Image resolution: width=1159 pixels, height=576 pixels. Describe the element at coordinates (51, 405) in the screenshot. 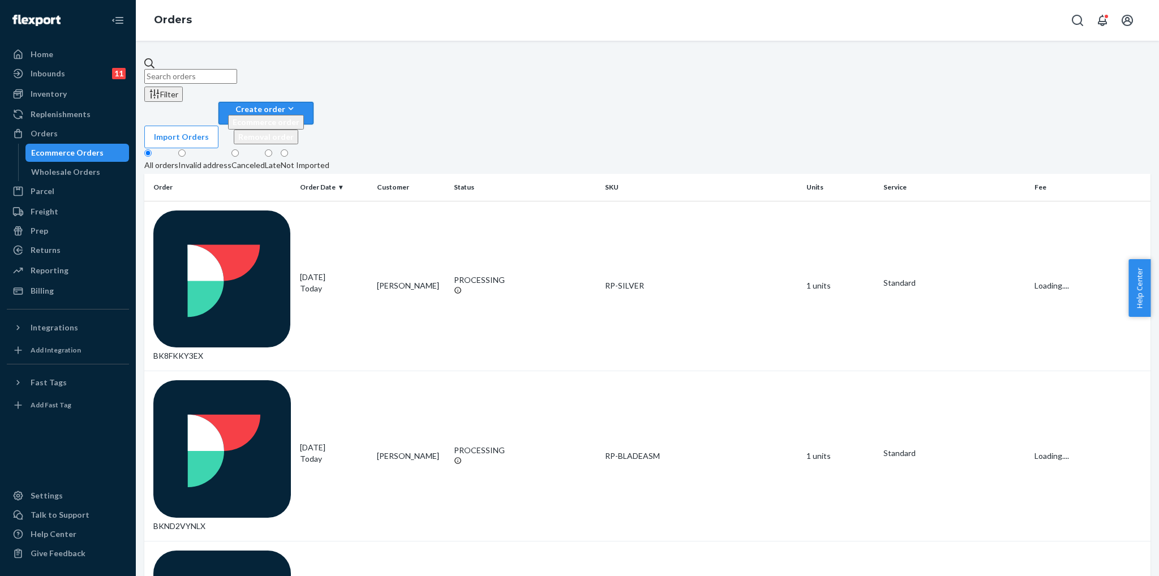

I see `div: Add Fast Tag` at that location.